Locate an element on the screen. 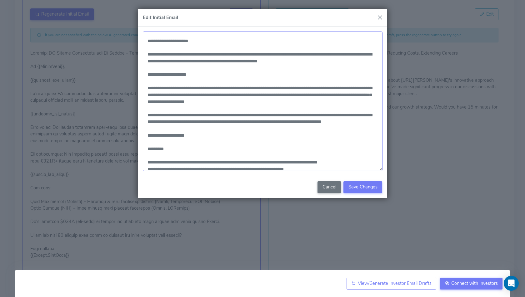 The image size is (525, 297). h5: Edit Initial Email is located at coordinates (160, 17).